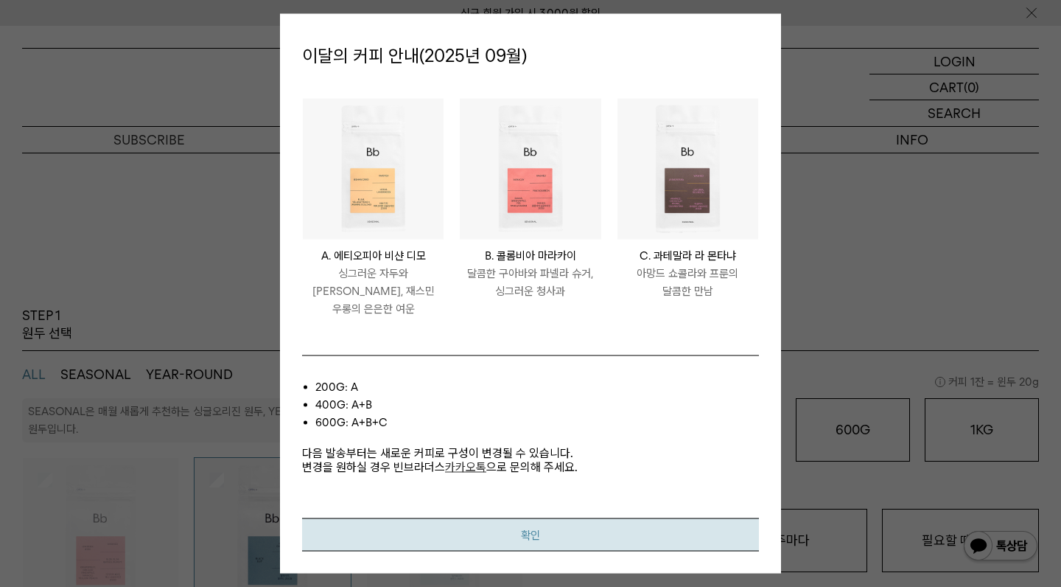  I want to click on li: 600g: A+B+C, so click(537, 422).